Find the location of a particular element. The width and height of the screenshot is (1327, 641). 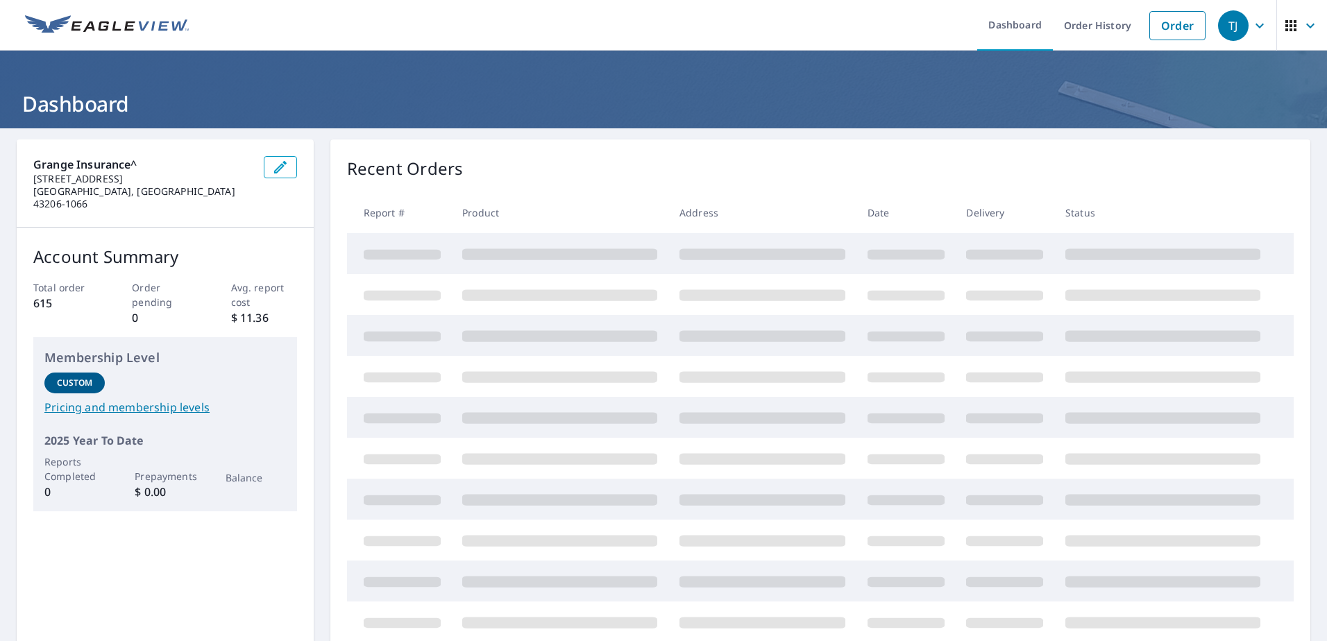

p: Order pending is located at coordinates (164, 295).